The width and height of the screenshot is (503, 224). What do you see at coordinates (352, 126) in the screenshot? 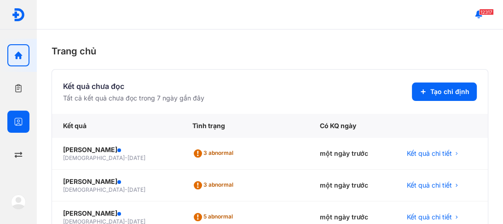
I see `div: Có KQ ngày` at bounding box center [352, 126].